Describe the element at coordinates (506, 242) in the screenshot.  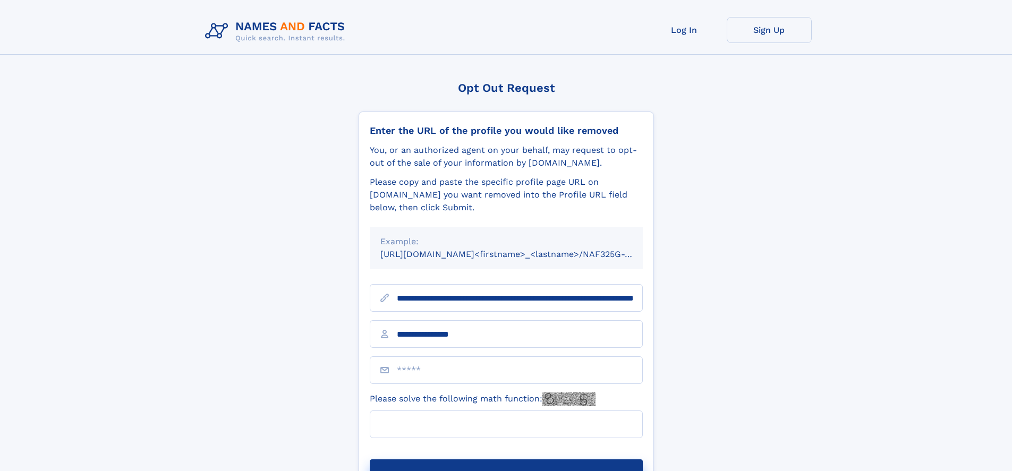
I see `div: Example:` at that location.